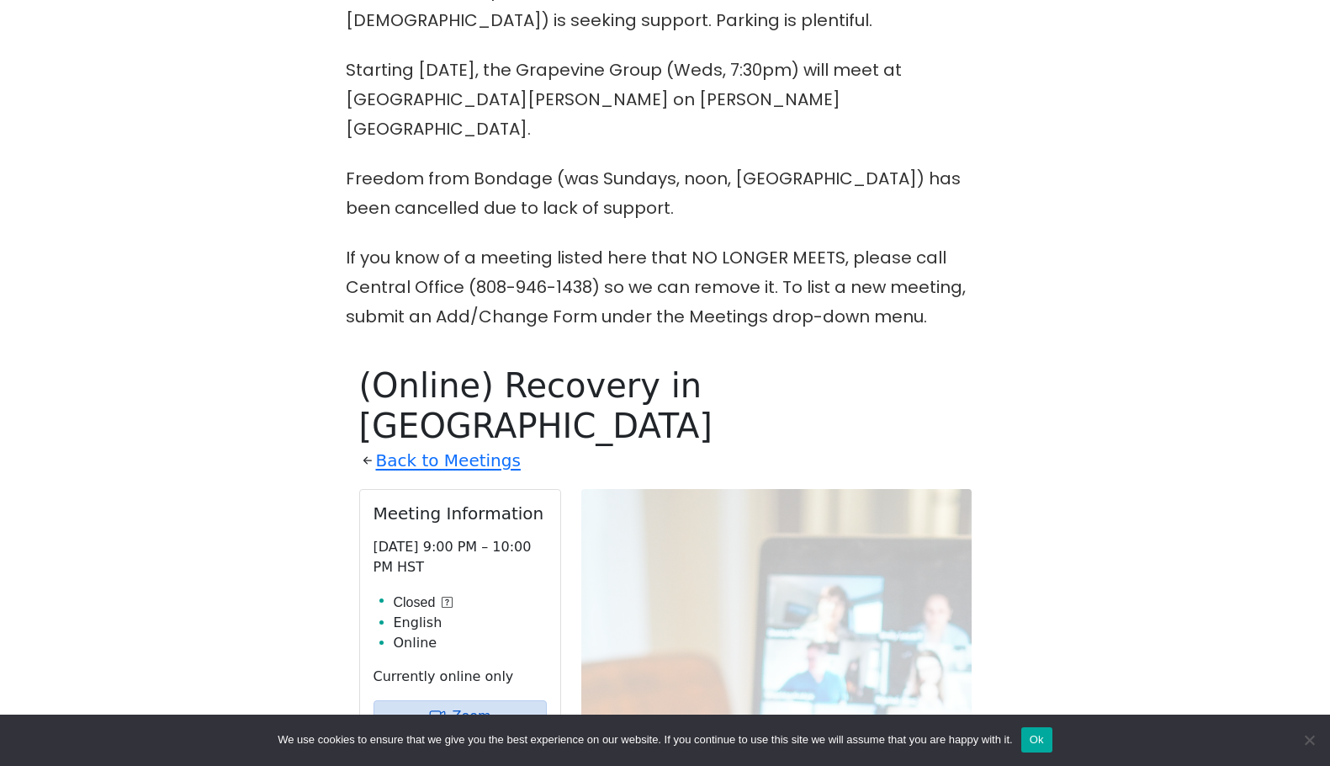 Image resolution: width=1330 pixels, height=766 pixels. Describe the element at coordinates (460, 716) in the screenshot. I see `a: Zoom` at that location.